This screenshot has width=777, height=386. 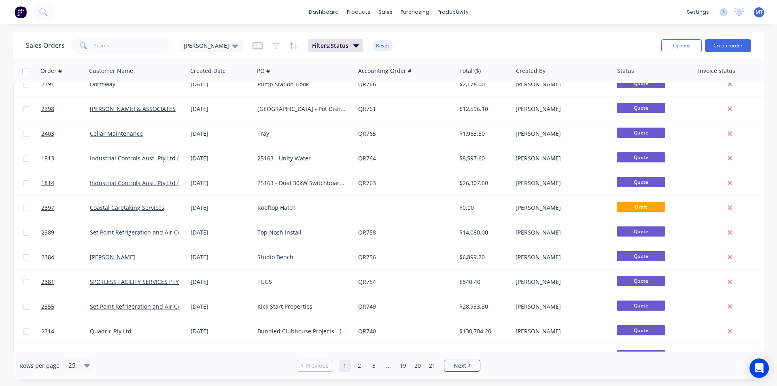 I want to click on a: QR763, so click(x=367, y=182).